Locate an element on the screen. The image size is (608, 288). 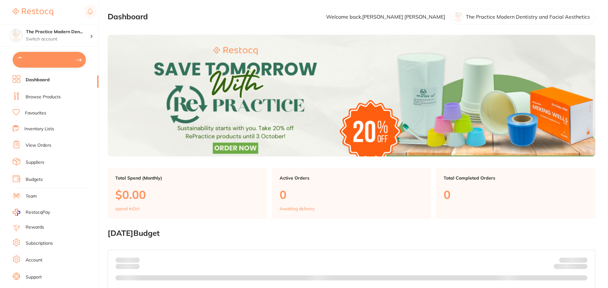
a: Suppliers is located at coordinates (35, 163).